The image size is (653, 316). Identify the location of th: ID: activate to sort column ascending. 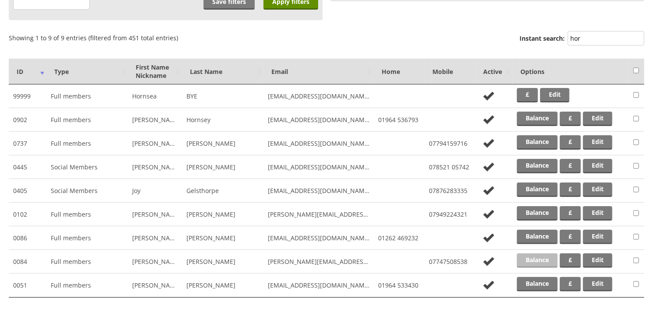
(28, 71).